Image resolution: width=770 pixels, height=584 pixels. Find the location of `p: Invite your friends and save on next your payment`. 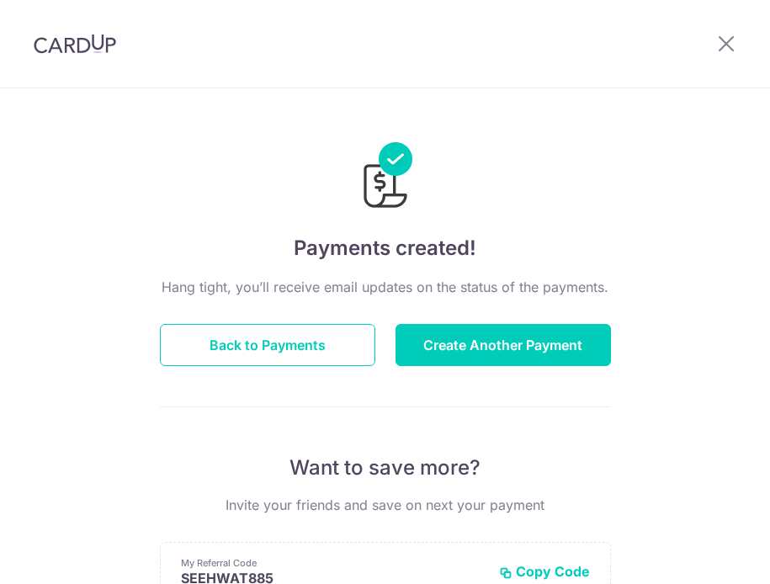

p: Invite your friends and save on next your payment is located at coordinates (385, 505).